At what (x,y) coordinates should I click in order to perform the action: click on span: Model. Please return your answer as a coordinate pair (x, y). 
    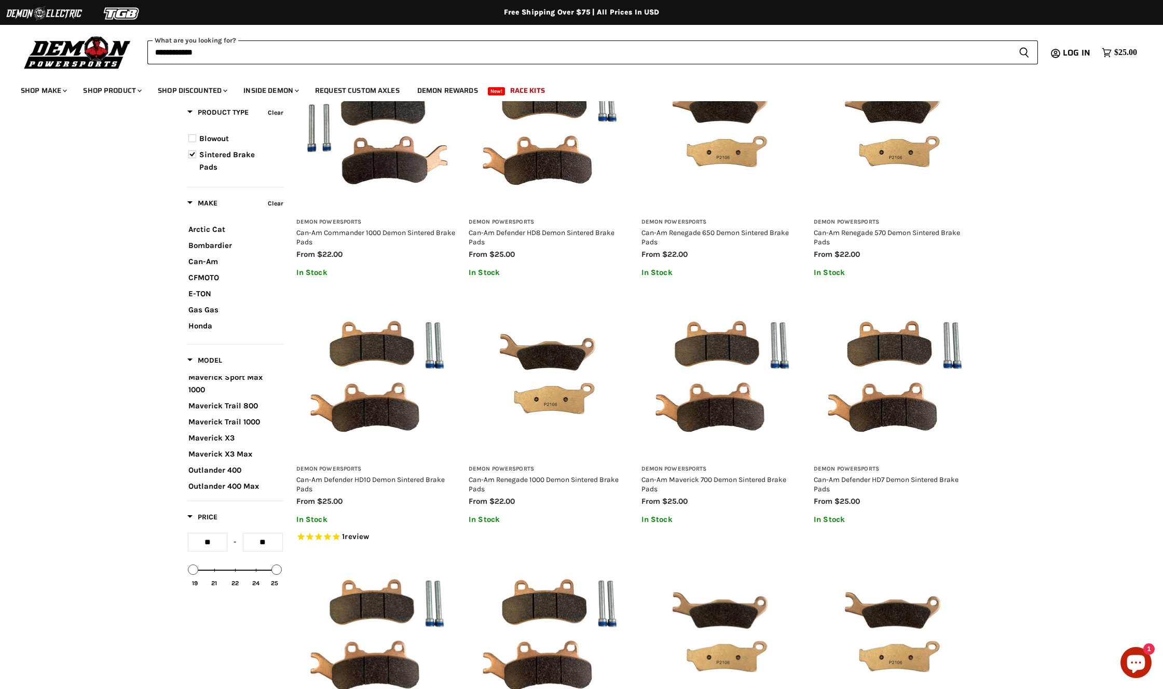
    Looking at the image, I should click on (205, 360).